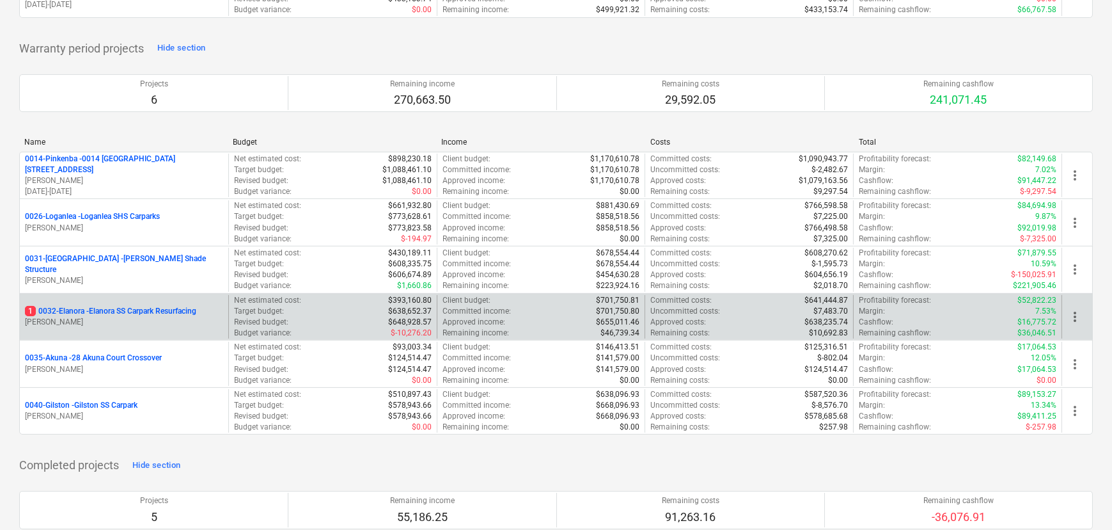 The height and width of the screenshot is (530, 1112). Describe the element at coordinates (691, 84) in the screenshot. I see `p: Remaining costs` at that location.